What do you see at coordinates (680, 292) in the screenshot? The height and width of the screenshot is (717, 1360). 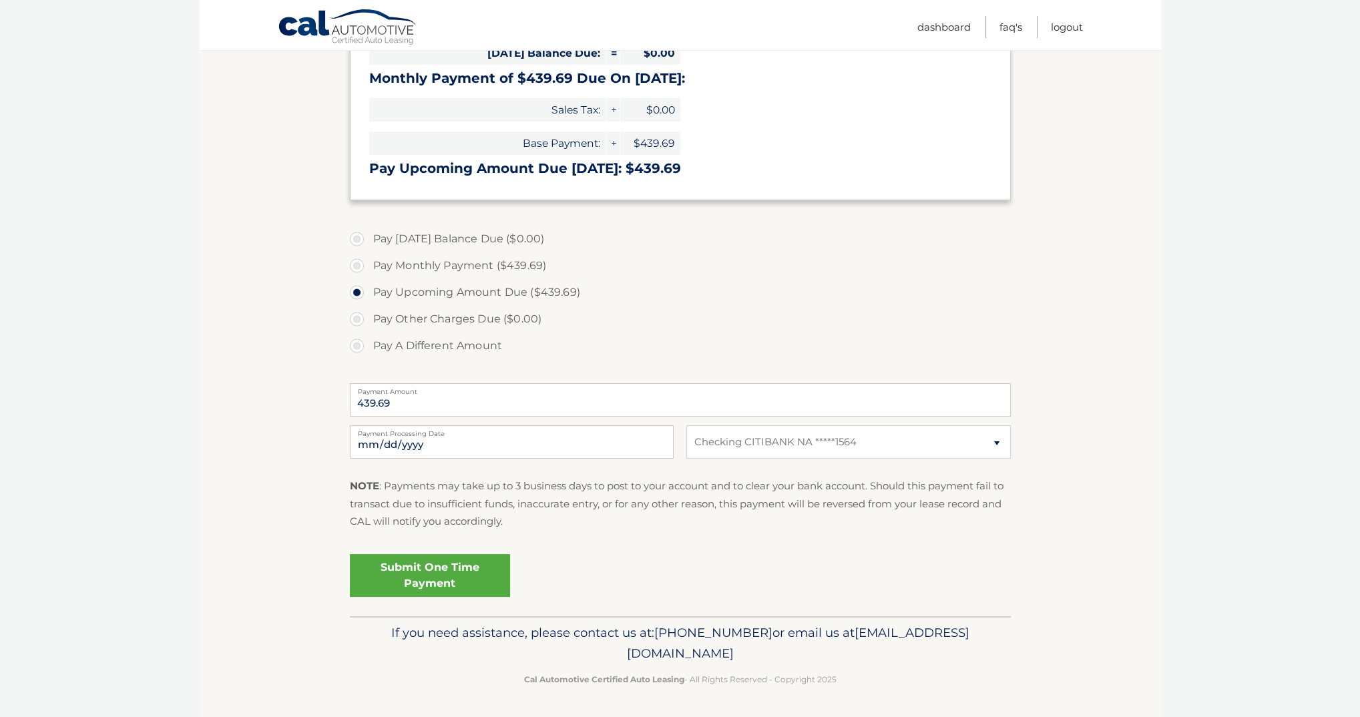 I see `label: Pay Upcoming Amount Due ($439.69)` at bounding box center [680, 292].